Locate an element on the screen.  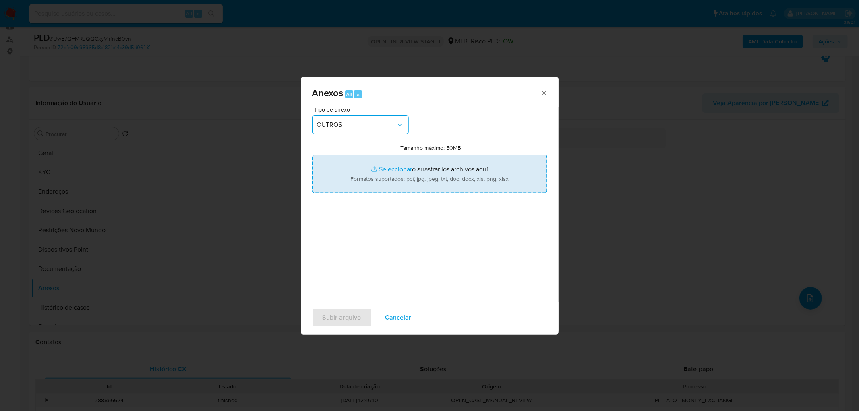
span: Anexos is located at coordinates (328, 93).